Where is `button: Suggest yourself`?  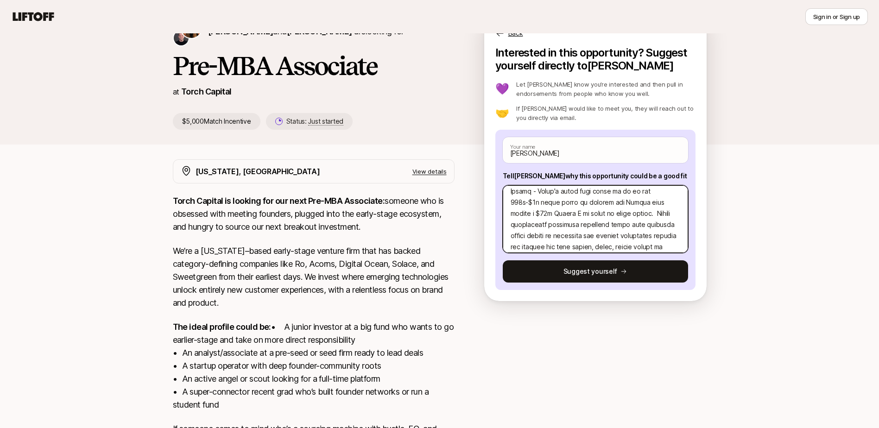 button: Suggest yourself is located at coordinates (595, 272).